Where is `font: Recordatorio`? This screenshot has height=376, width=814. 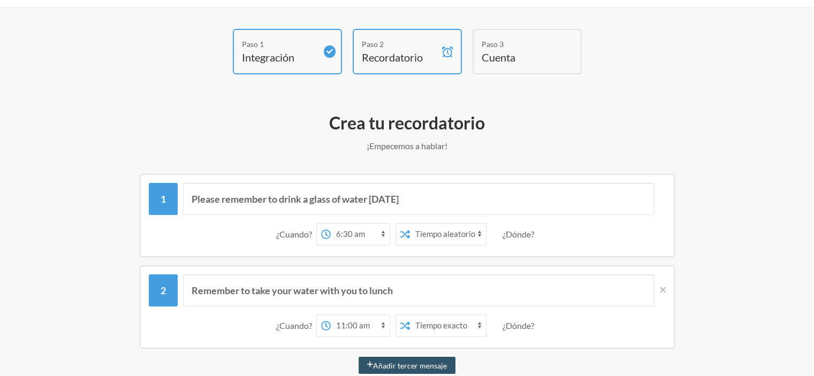
font: Recordatorio is located at coordinates (392, 57).